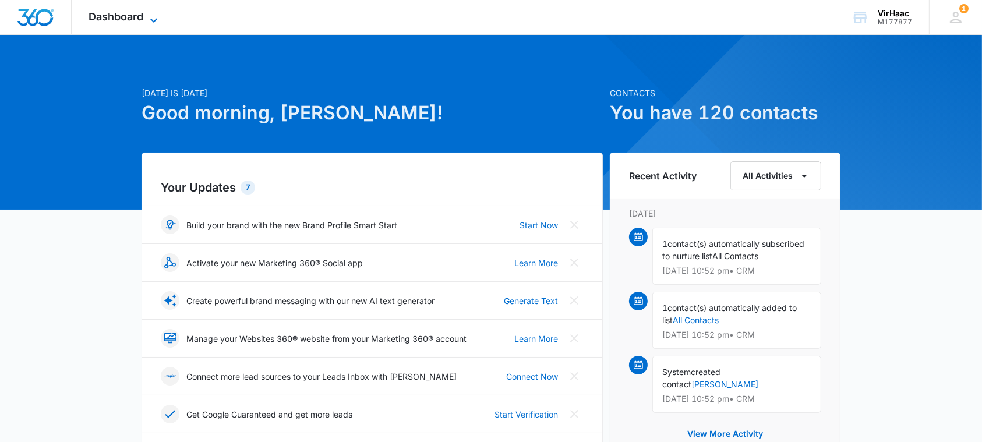  What do you see at coordinates (274, 263) in the screenshot?
I see `p: Activate your new Marketing 360® Social app` at bounding box center [274, 263].